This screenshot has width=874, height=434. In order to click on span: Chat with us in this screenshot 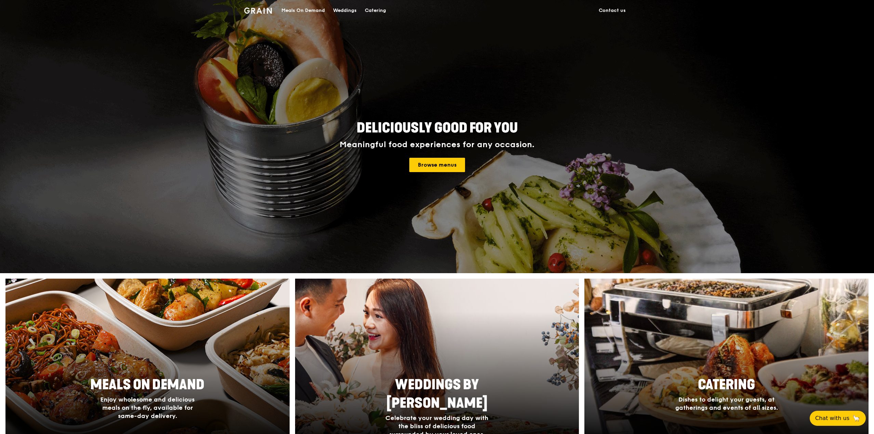, I will do `click(832, 419)`.